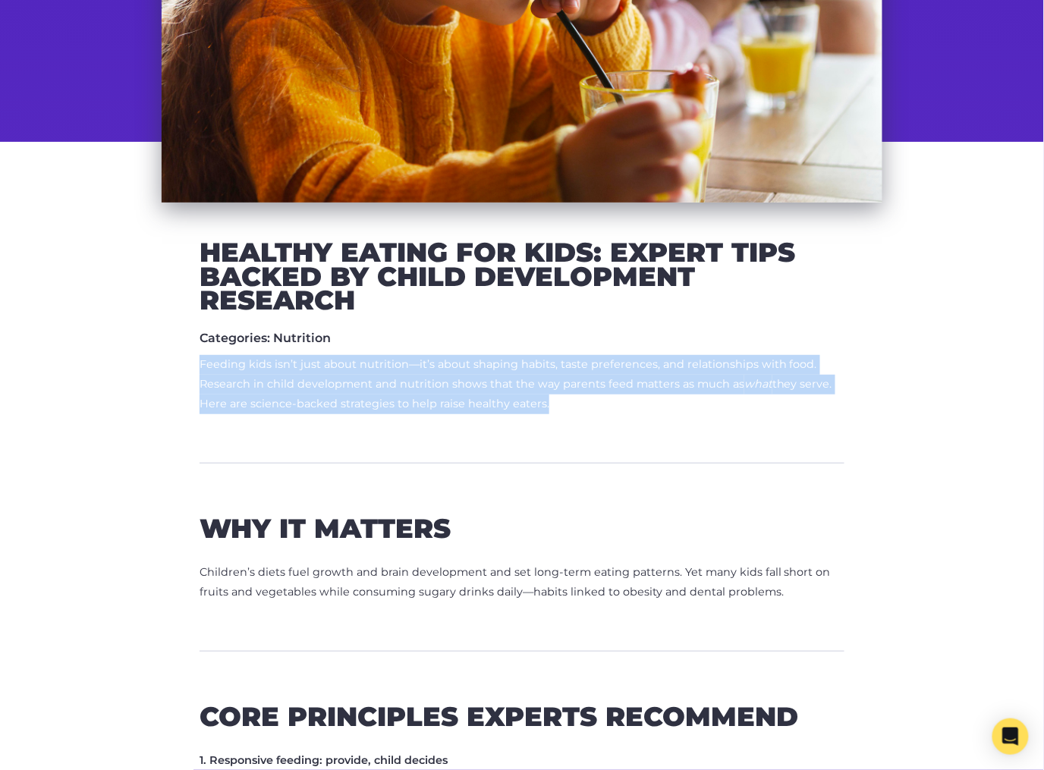 The width and height of the screenshot is (1044, 770). Describe the element at coordinates (522, 529) in the screenshot. I see `h2: Why it matters` at that location.